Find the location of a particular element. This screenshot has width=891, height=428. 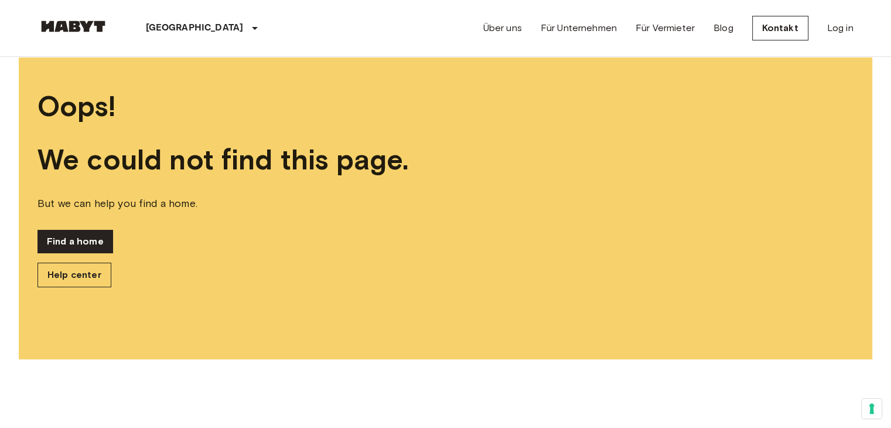

a: Blog is located at coordinates (724, 28).